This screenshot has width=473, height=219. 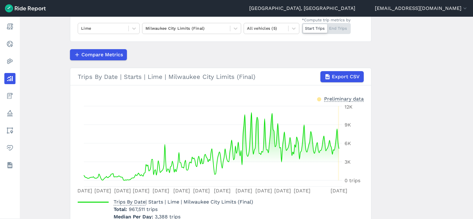 What do you see at coordinates (10, 79) in the screenshot?
I see `a: Analyze` at bounding box center [10, 79].